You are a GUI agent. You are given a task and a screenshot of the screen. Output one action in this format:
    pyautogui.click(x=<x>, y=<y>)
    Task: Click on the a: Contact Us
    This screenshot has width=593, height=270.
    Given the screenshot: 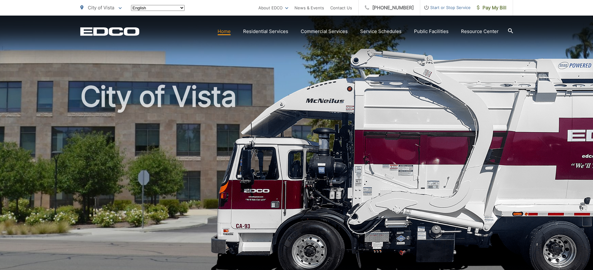 What is the action you would take?
    pyautogui.click(x=341, y=8)
    